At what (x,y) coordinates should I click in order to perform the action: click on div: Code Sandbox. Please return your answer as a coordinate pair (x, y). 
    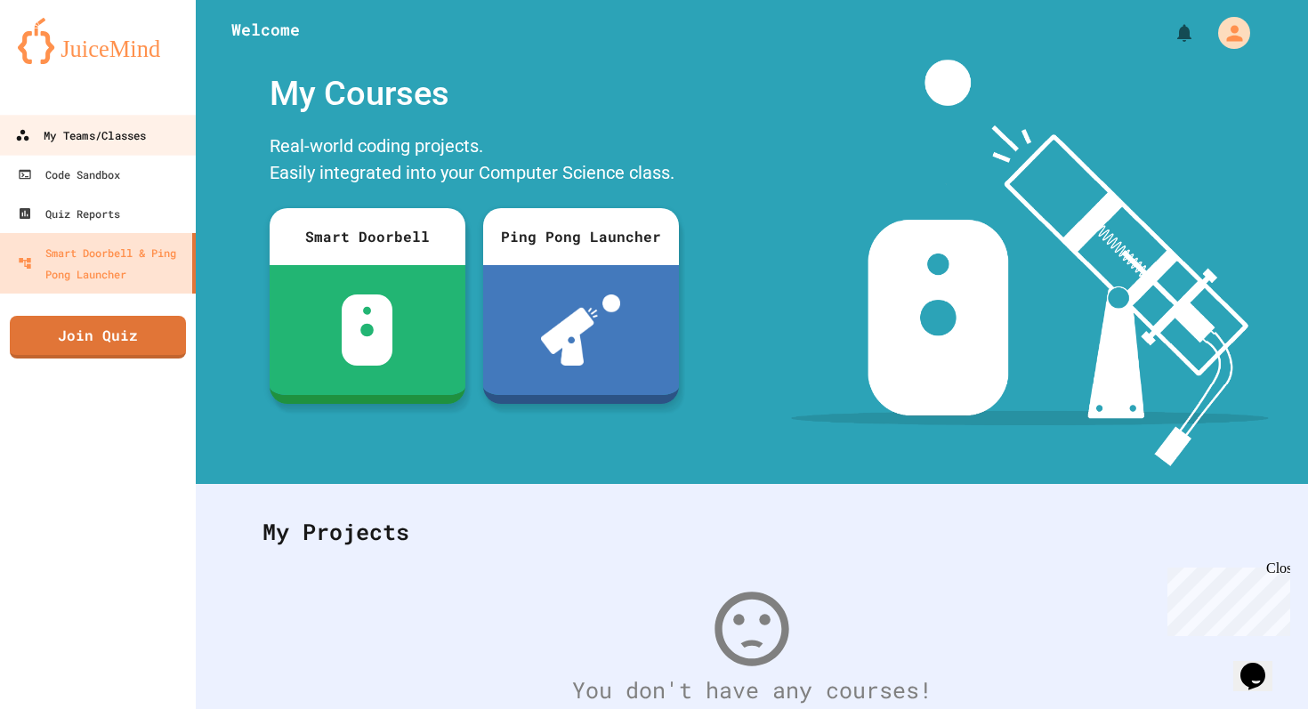
    Looking at the image, I should click on (69, 174).